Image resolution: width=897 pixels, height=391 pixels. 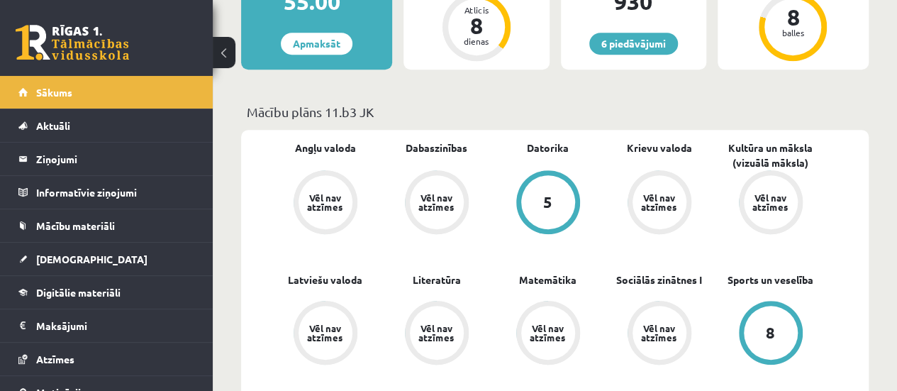 I want to click on span: Aktuāli, so click(x=53, y=125).